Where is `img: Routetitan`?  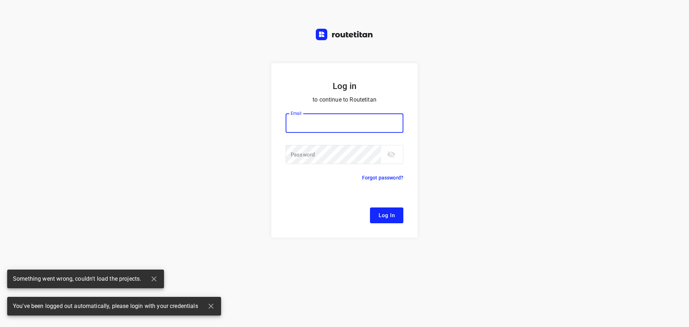
img: Routetitan is located at coordinates (345, 34).